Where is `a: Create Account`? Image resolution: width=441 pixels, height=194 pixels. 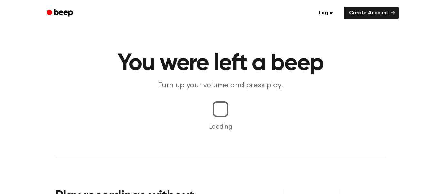 a: Create Account is located at coordinates (372, 13).